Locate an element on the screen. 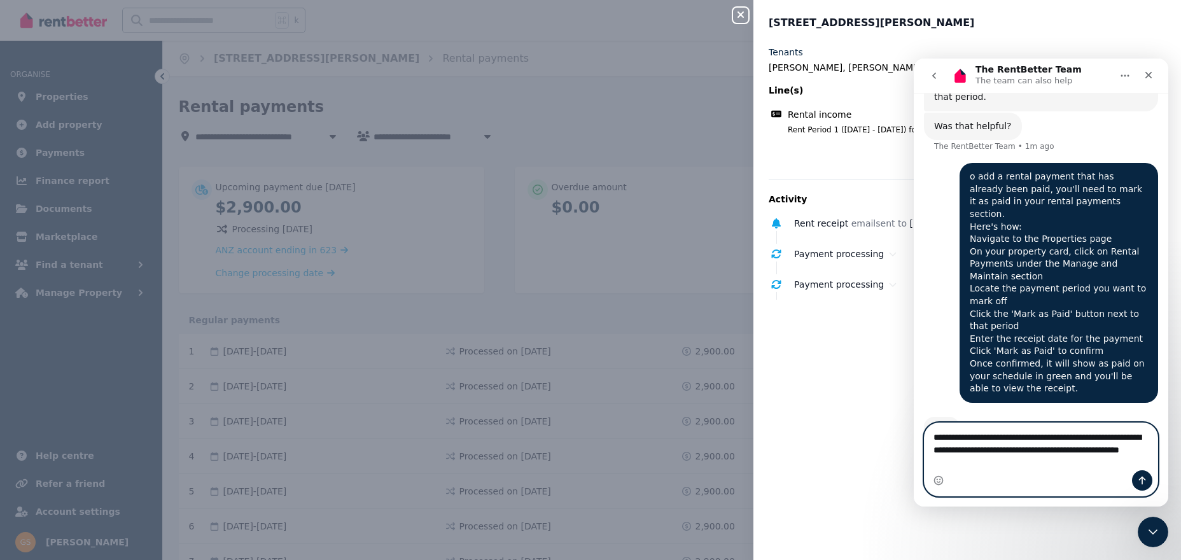  div: Was that helpful?The RentBetter Team • 1m ago is located at coordinates (59, 68).